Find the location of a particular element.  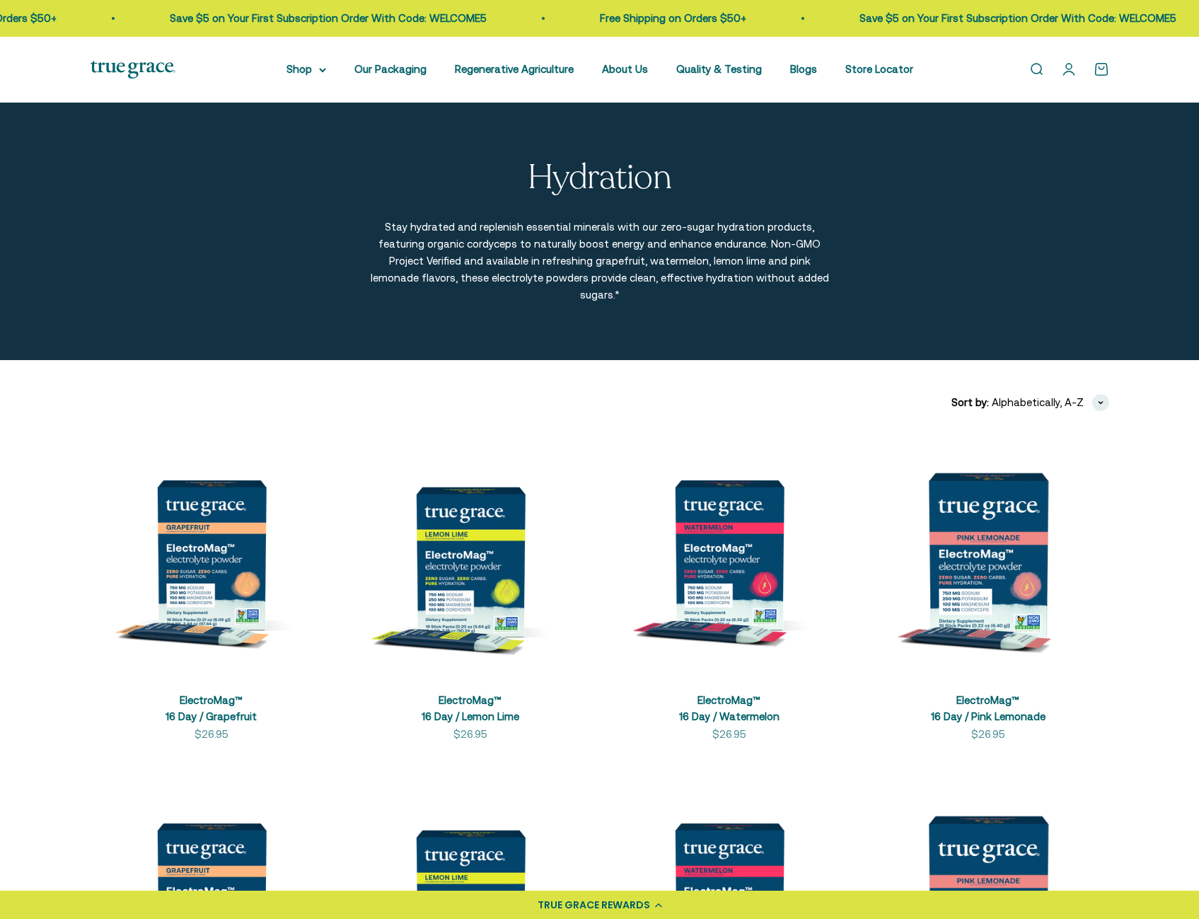

div: TRUE GRACE REWARDS is located at coordinates (593, 905).